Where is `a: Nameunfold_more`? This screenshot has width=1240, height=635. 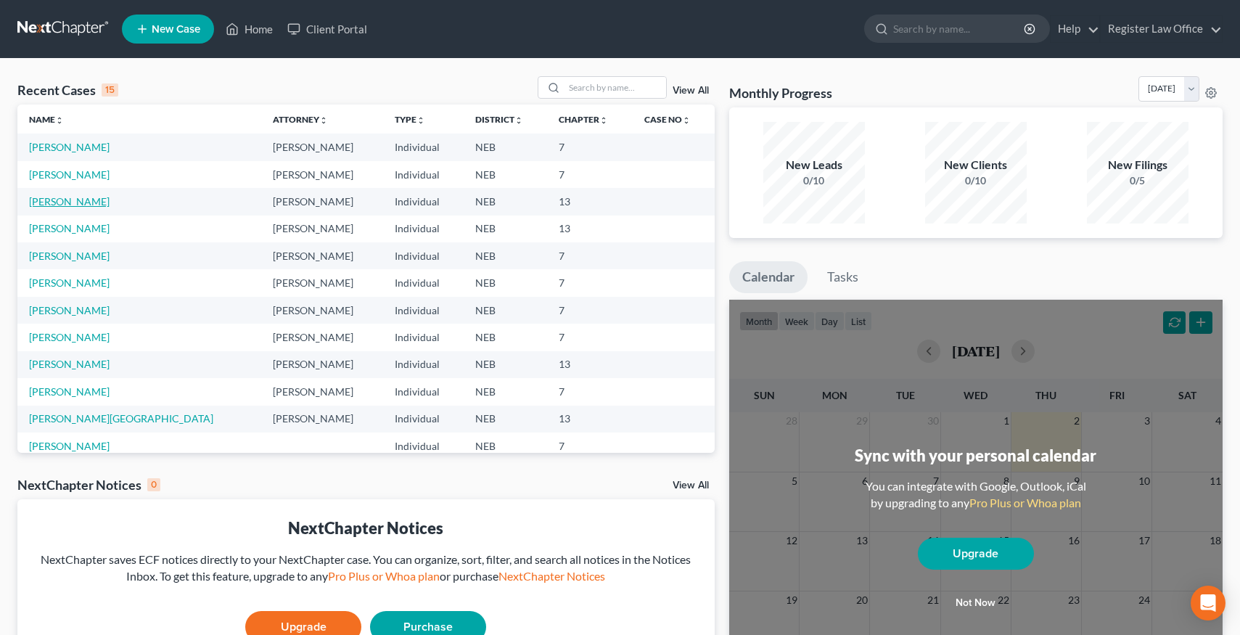 a: Nameunfold_more is located at coordinates (46, 119).